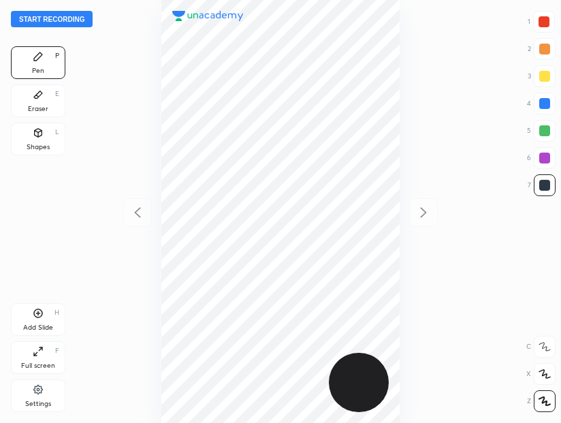  Describe the element at coordinates (38, 327) in the screenshot. I see `div: Add Slide` at that location.